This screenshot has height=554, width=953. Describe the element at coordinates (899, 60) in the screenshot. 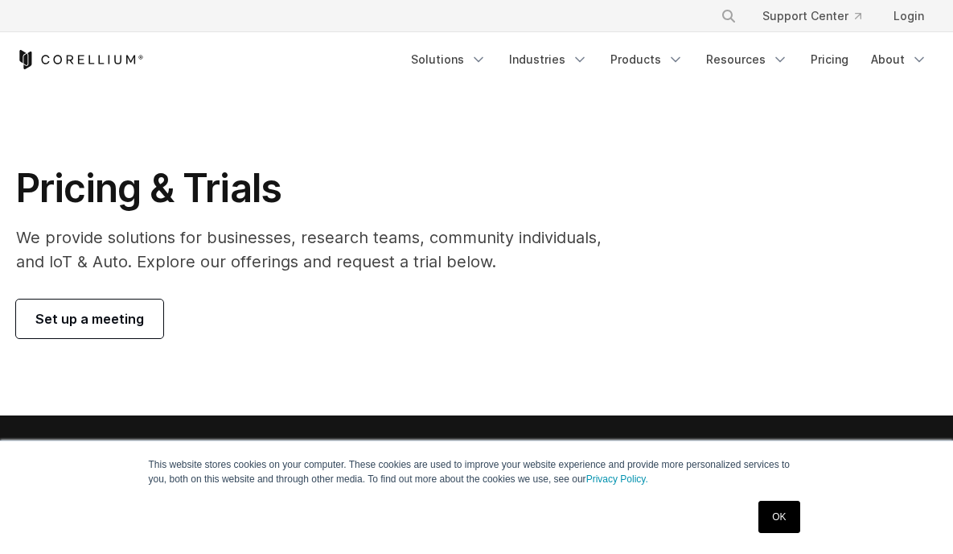

I see `a: About` at that location.